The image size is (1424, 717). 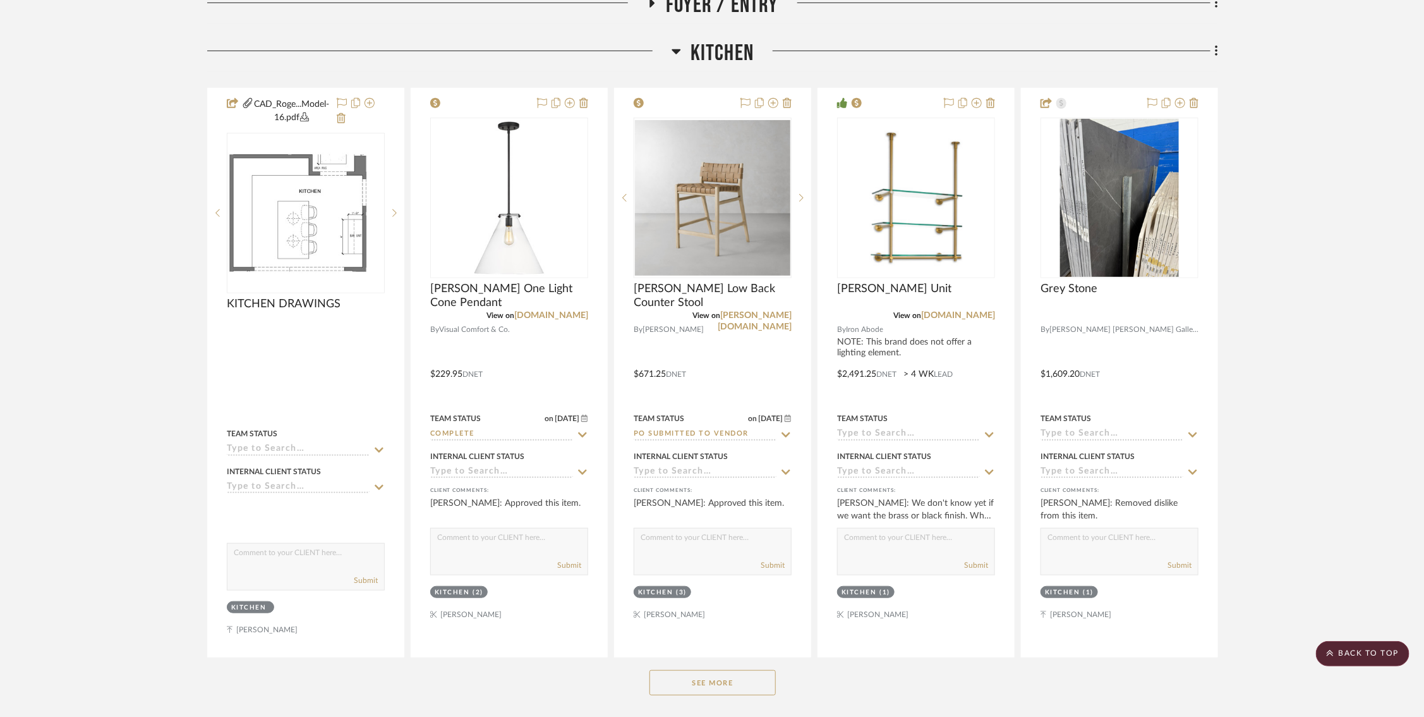 What do you see at coordinates (1069, 289) in the screenshot?
I see `span: Grey Stone` at bounding box center [1069, 289].